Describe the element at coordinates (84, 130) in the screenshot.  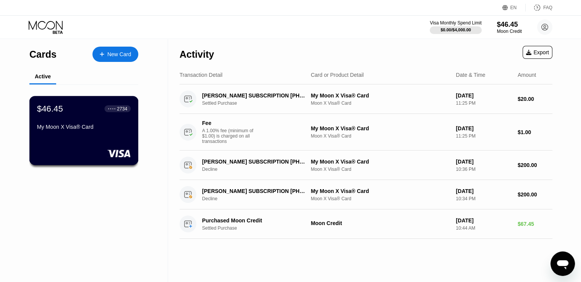
I see `div: $46.45● ● ● ●2734My Moon X Visa® Card` at that location.